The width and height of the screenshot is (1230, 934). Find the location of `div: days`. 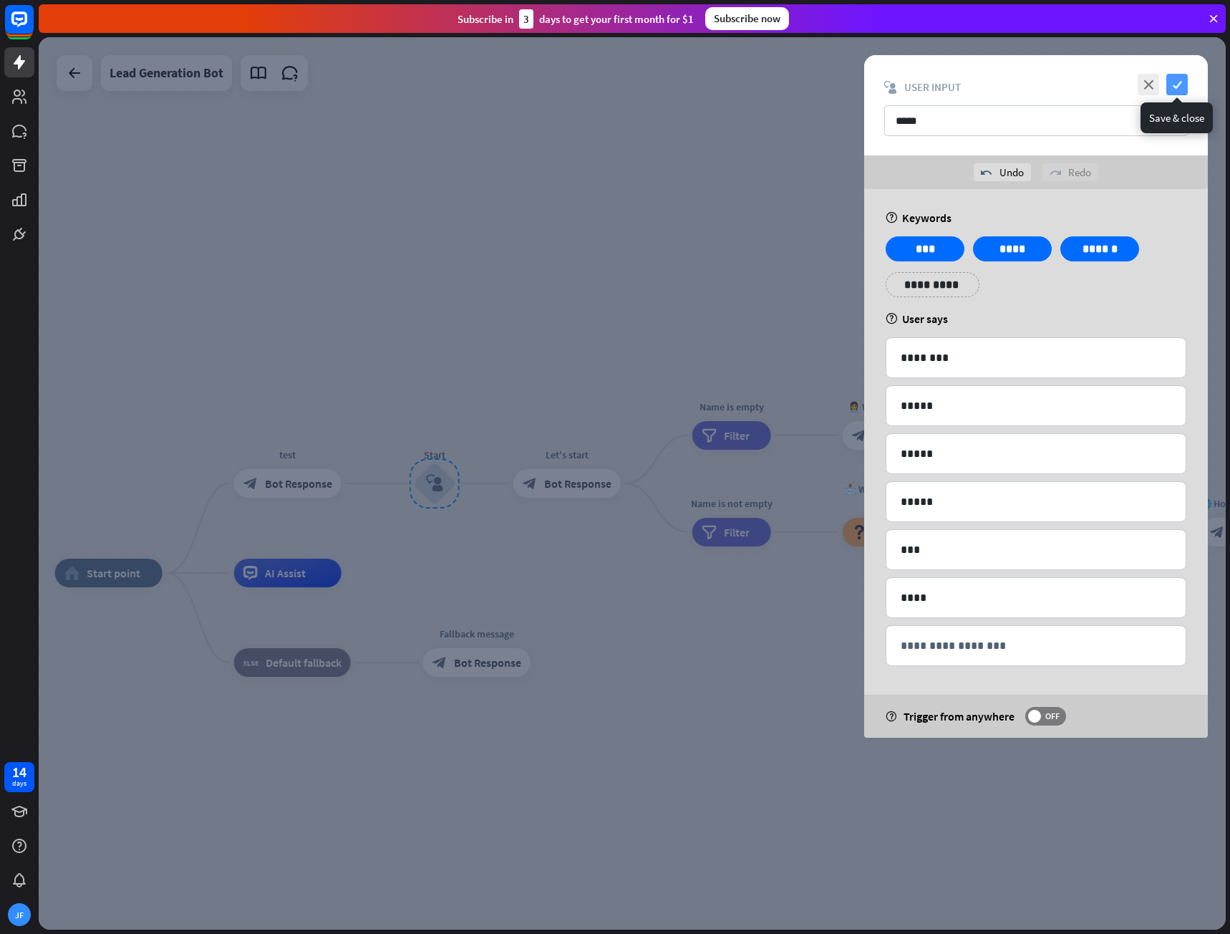

div: days is located at coordinates (19, 783).